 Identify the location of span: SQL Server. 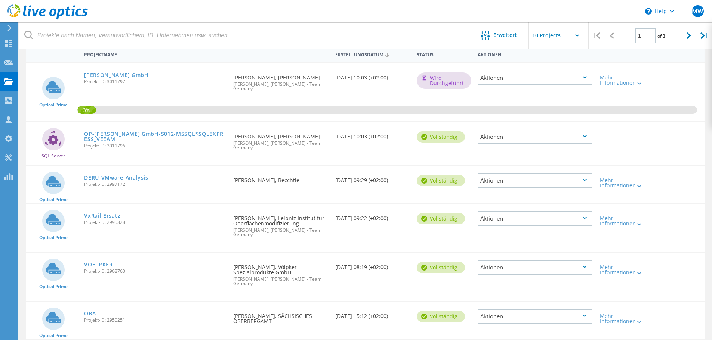
(53, 156).